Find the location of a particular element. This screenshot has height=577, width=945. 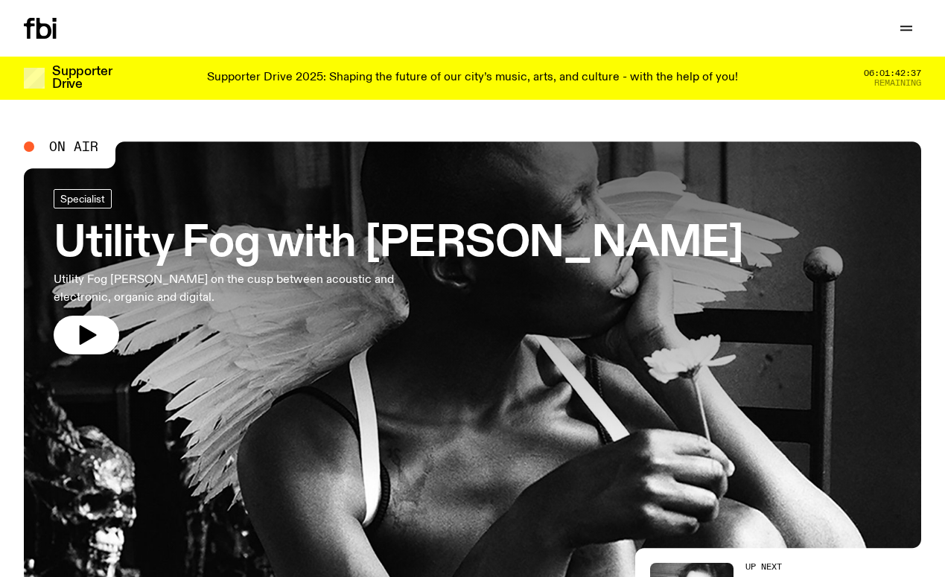

p: Supporter Drive 2025: Shaping the future of our city’s music, arts, and culture - with the help o... is located at coordinates (472, 78).